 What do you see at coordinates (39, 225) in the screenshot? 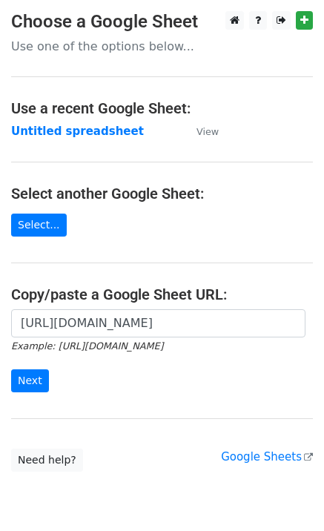
I see `a: Select...` at bounding box center [39, 225].